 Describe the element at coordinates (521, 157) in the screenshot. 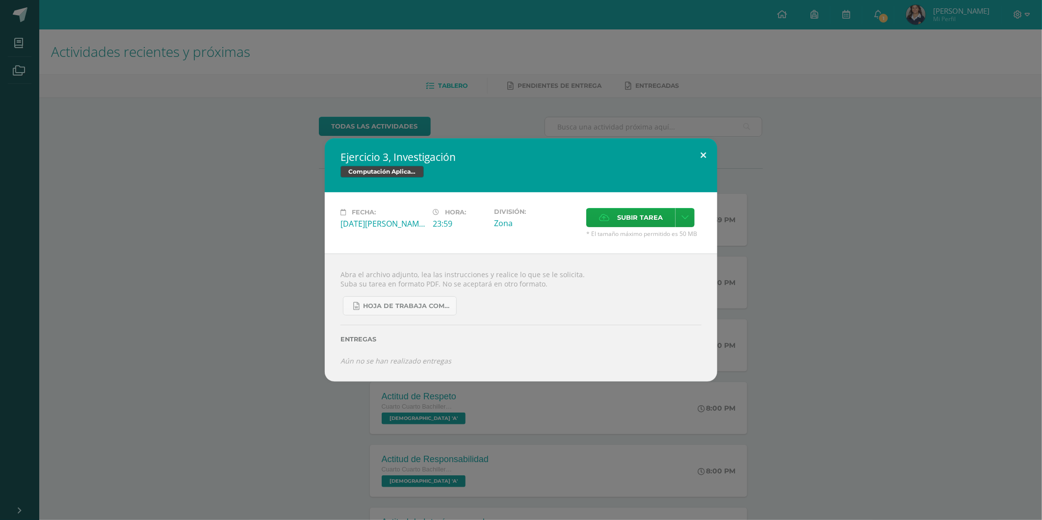

I see `h2: Ejercicio 3, Investigación` at that location.